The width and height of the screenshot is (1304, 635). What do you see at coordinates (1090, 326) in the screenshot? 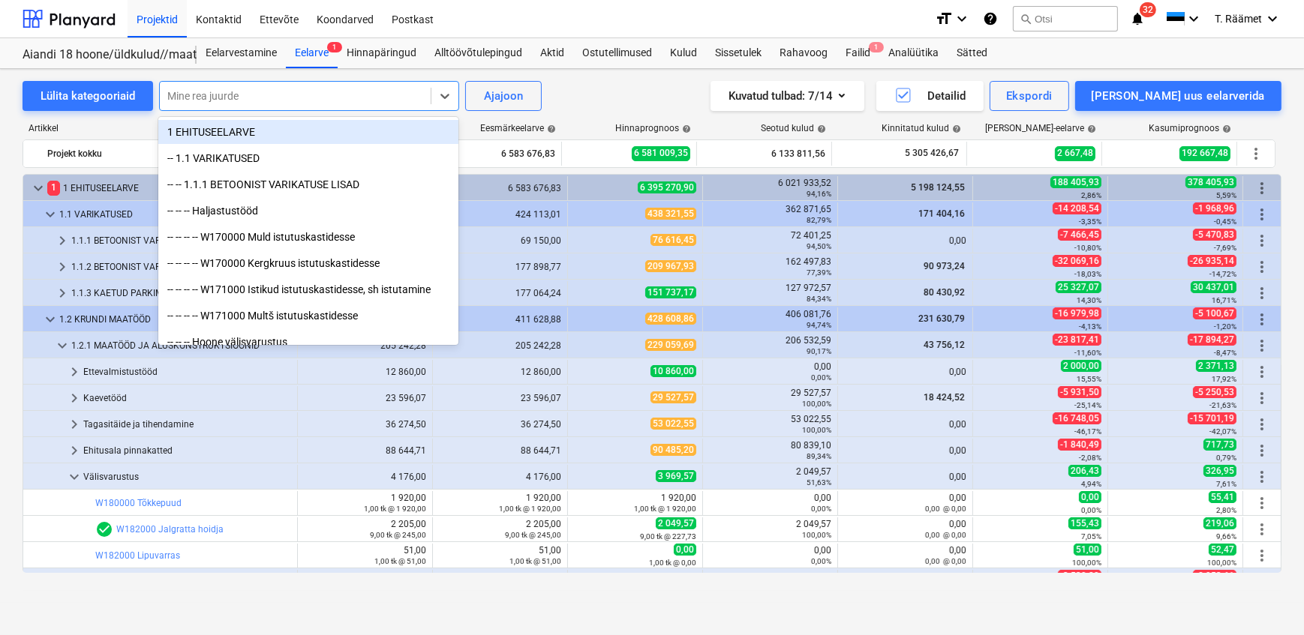
I see `small: -4,13%` at bounding box center [1090, 326].